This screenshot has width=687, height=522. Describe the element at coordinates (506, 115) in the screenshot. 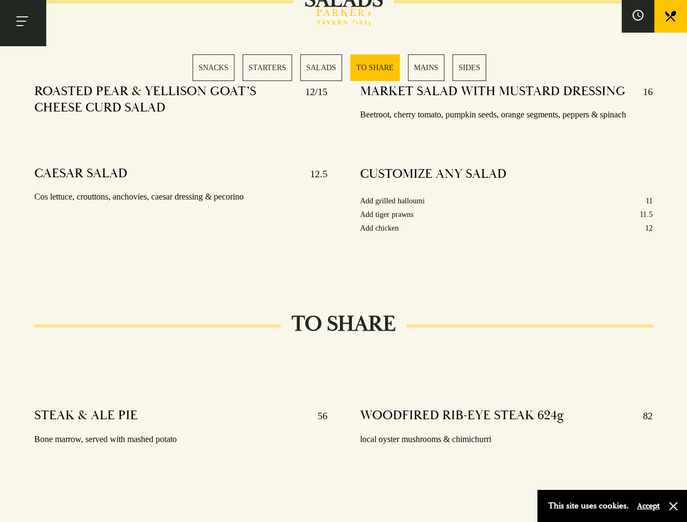

I see `p: Beetroot, cherry tomato, pumpkin seeds, orange segments, peppers & spinach` at that location.